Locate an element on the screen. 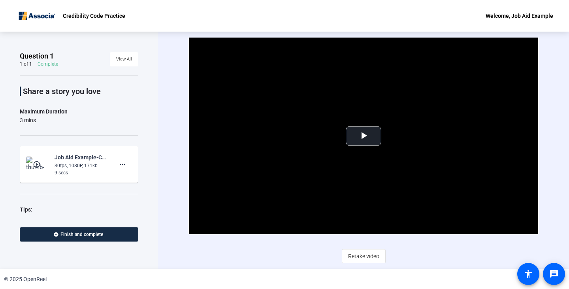  div: 3 mins is located at coordinates (43, 120).